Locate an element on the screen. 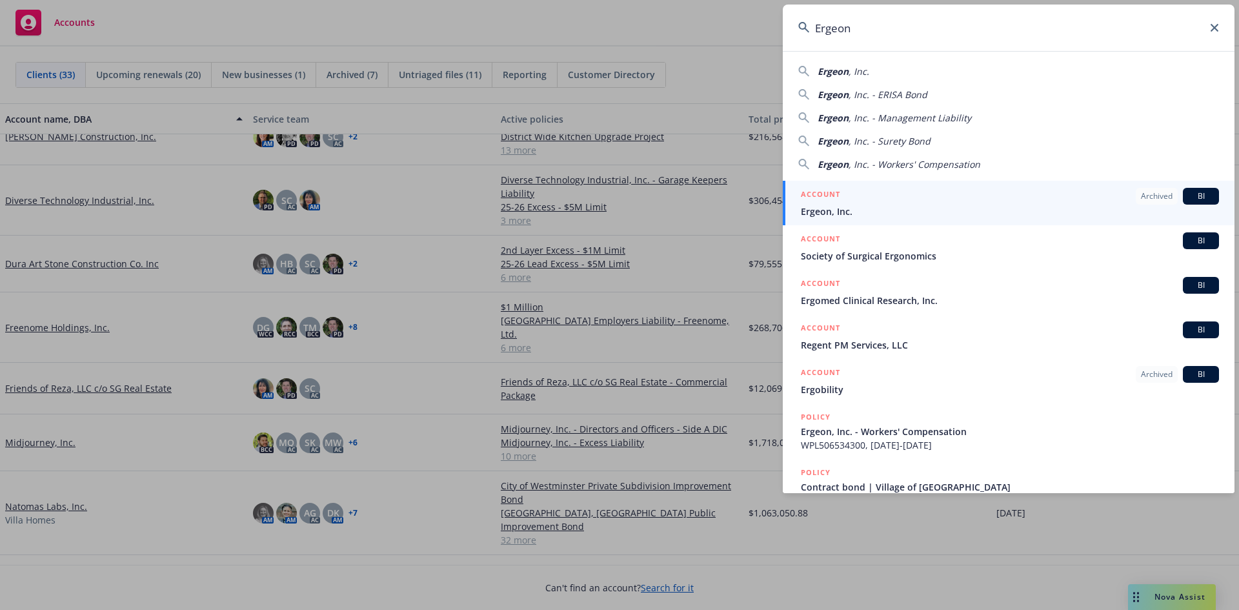  span: Ergeon, Inc. is located at coordinates (1010, 211).